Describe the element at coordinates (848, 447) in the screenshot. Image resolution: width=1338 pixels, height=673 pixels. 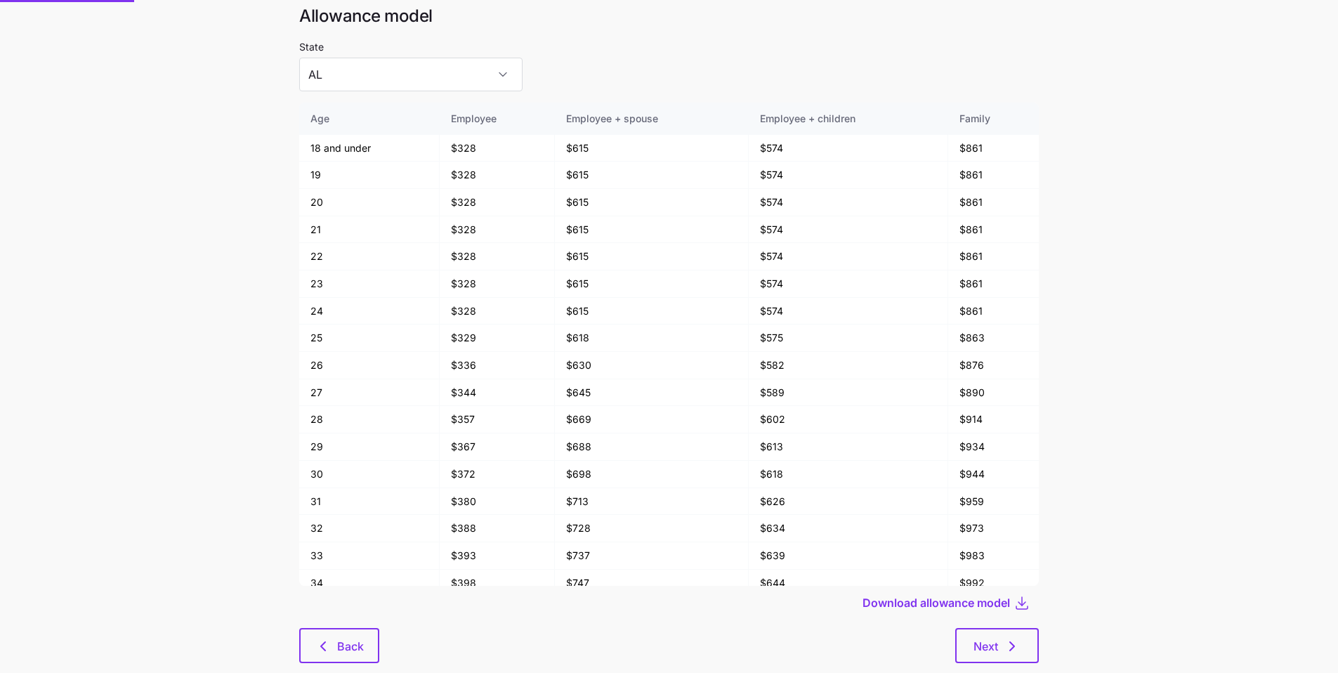
I see `td: $613` at that location.